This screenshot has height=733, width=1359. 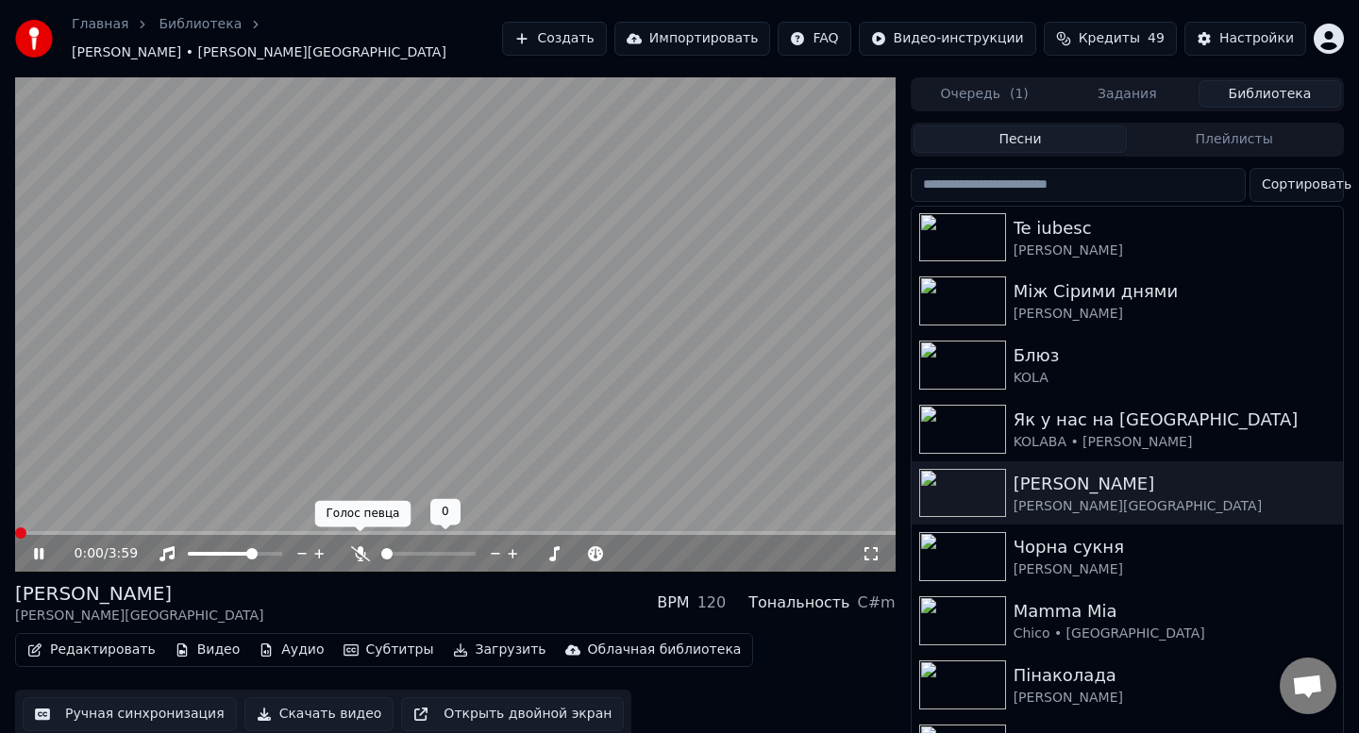 I want to click on button: Кредиты49, so click(x=1110, y=39).